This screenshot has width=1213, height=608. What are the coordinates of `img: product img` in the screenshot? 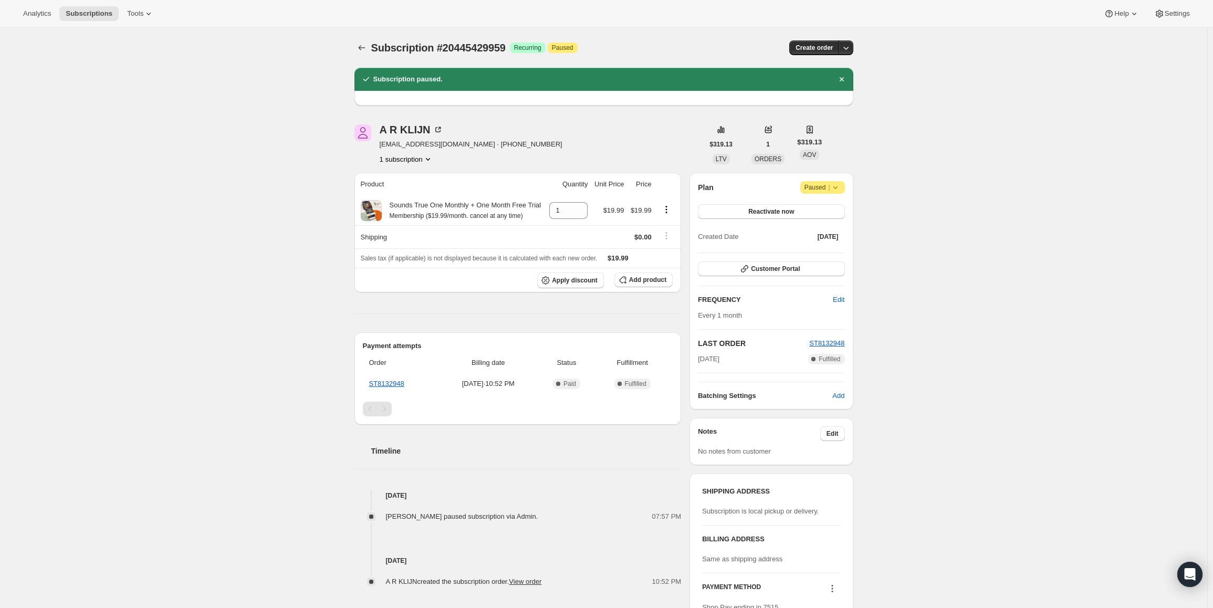 It's located at (371, 211).